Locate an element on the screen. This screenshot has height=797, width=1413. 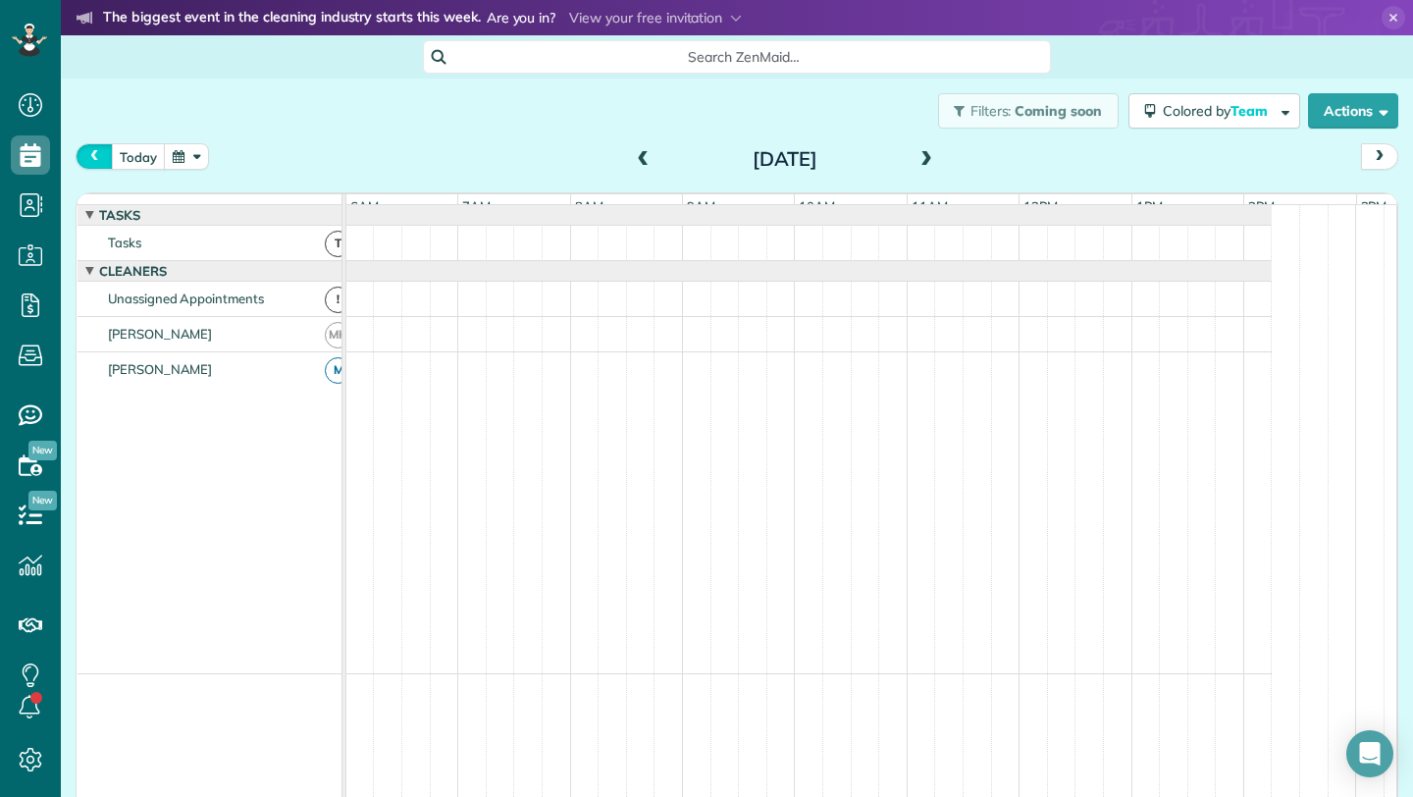
span: Coming soon is located at coordinates (1059, 111).